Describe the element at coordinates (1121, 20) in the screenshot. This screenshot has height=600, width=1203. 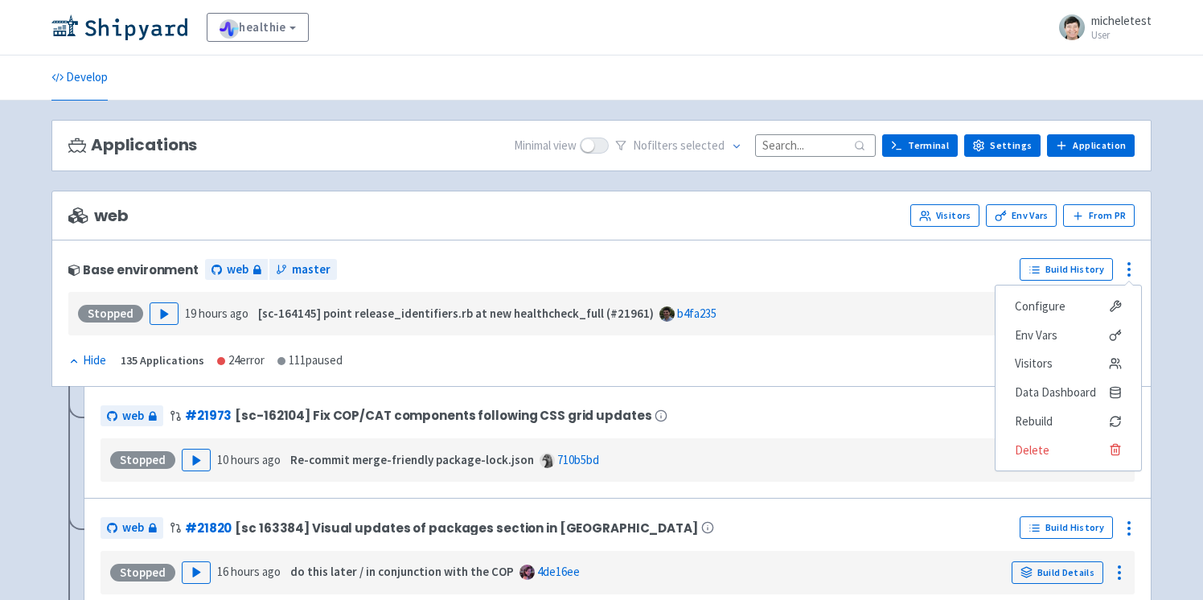
I see `span: micheletest` at that location.